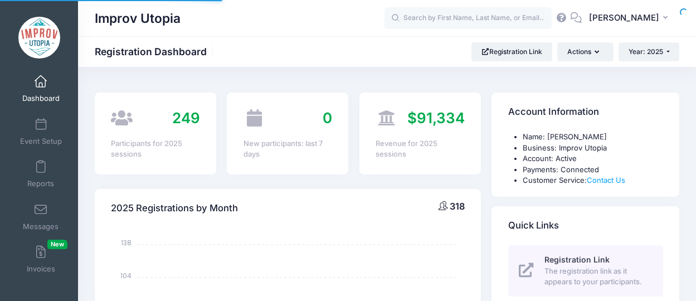  What do you see at coordinates (41, 184) in the screenshot?
I see `span: Reports` at bounding box center [41, 184].